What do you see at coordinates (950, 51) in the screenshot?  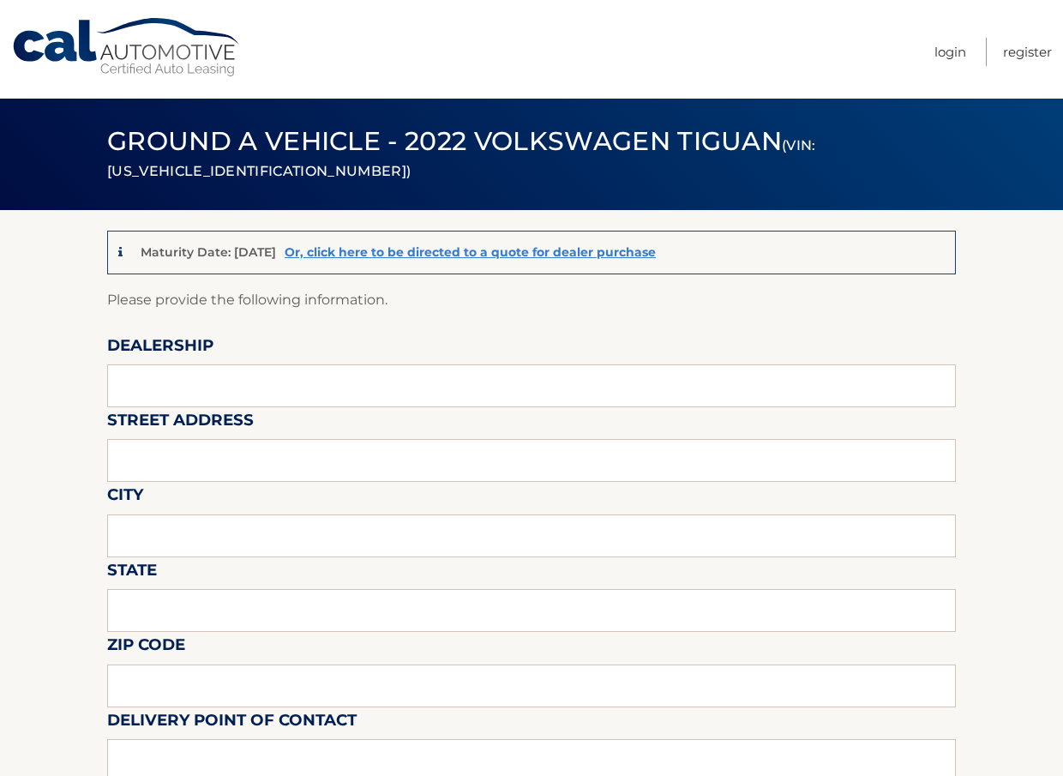 I see `a: Login` at bounding box center [950, 51].